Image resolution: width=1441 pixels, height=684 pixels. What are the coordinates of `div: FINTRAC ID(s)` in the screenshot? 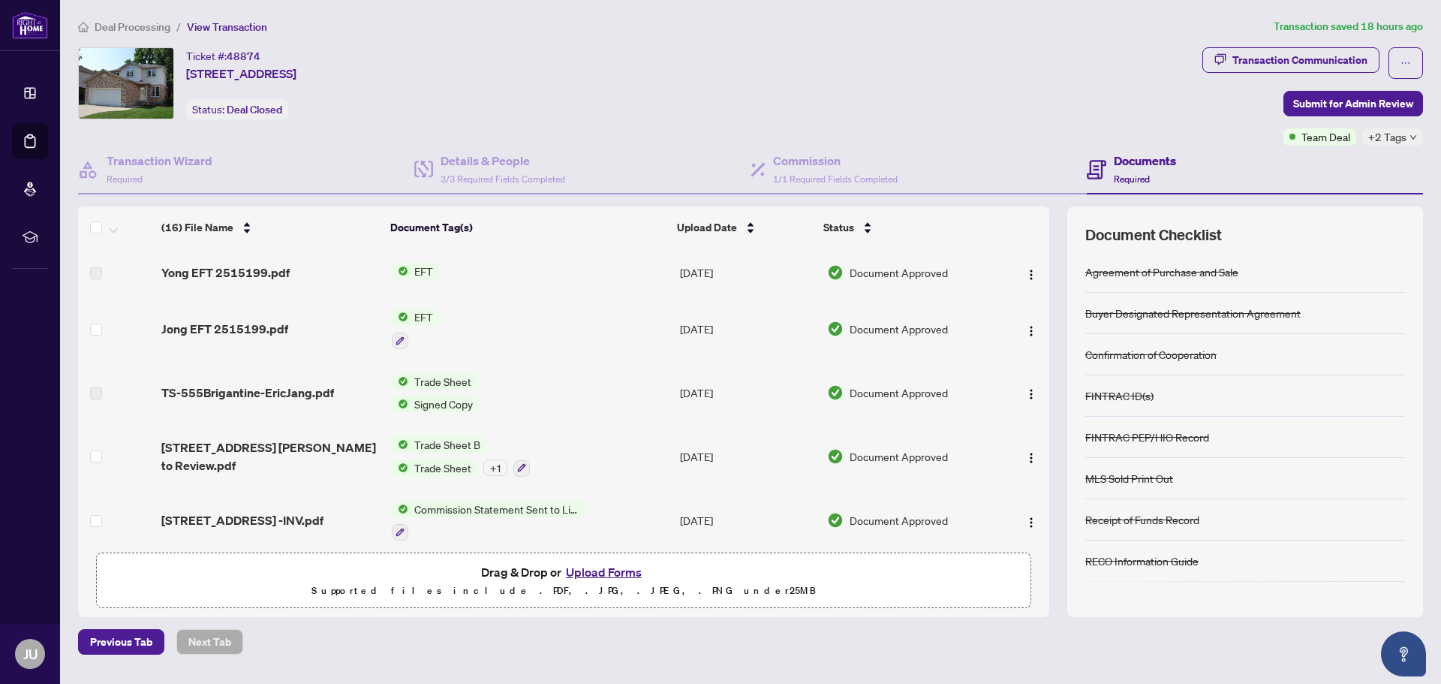 It's located at (1119, 396).